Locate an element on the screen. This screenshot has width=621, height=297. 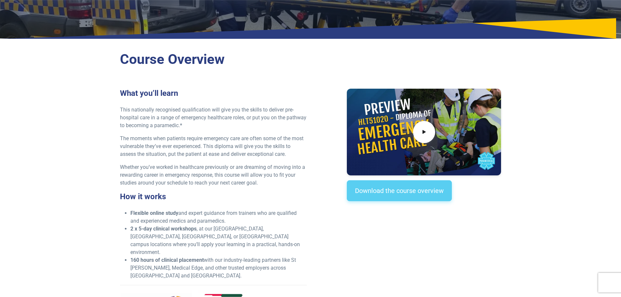
h3: How it works is located at coordinates (213, 197).